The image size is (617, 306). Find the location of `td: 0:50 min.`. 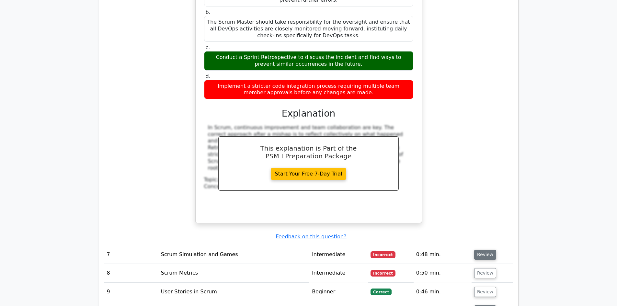

td: 0:50 min. is located at coordinates (442, 273).